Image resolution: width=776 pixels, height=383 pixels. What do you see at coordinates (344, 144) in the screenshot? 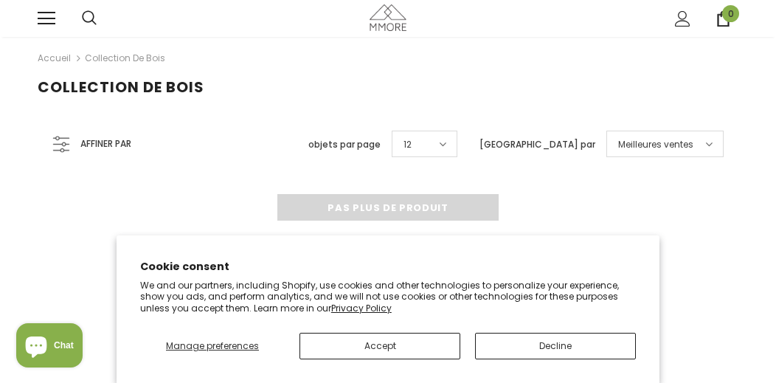
I see `label: objets par page` at bounding box center [344, 144].